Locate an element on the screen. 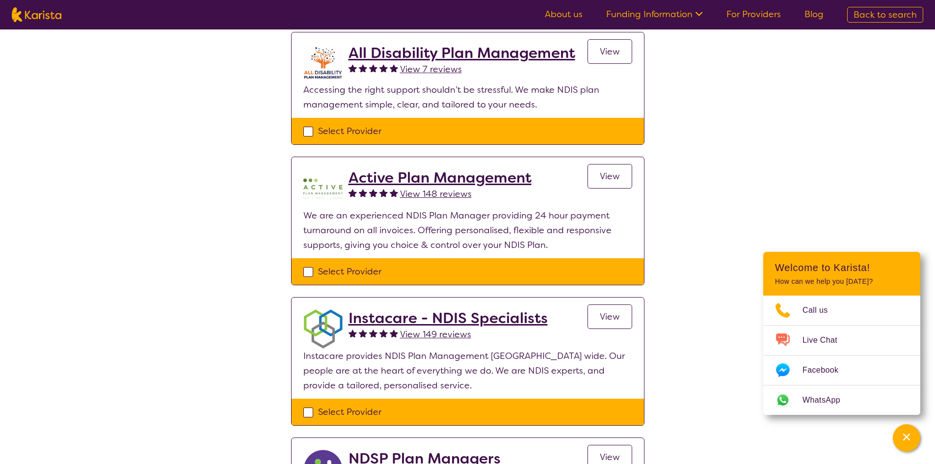  h2: Active Plan Management is located at coordinates (440, 178).